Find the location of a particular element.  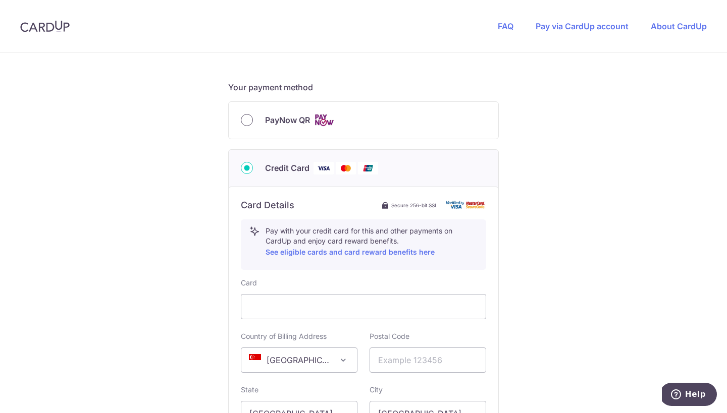

label: Postal Code is located at coordinates (389, 337).